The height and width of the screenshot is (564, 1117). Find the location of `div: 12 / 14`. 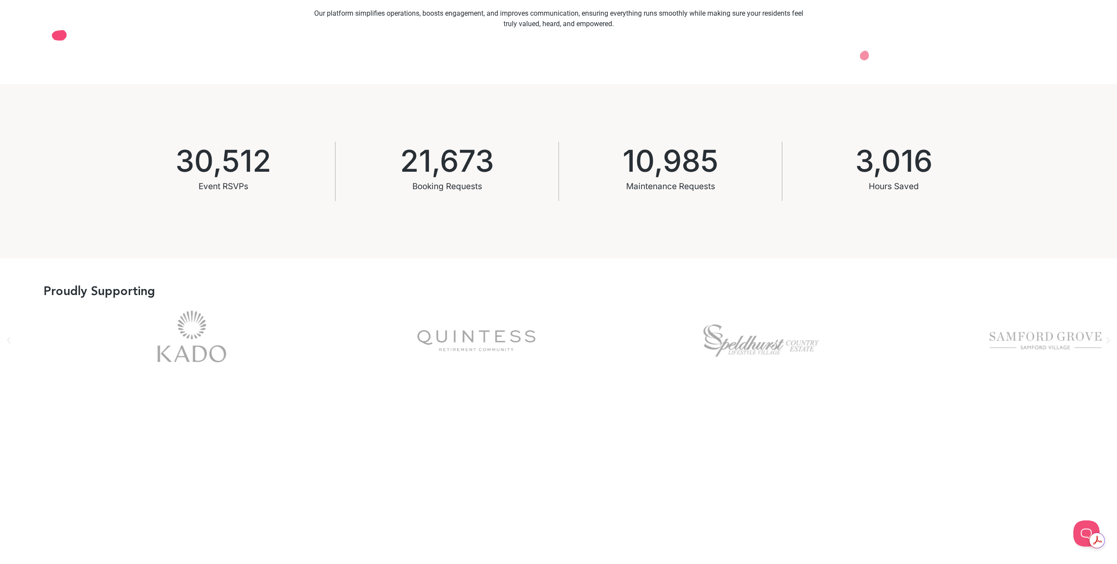

div: 12 / 14 is located at coordinates (191, 341).